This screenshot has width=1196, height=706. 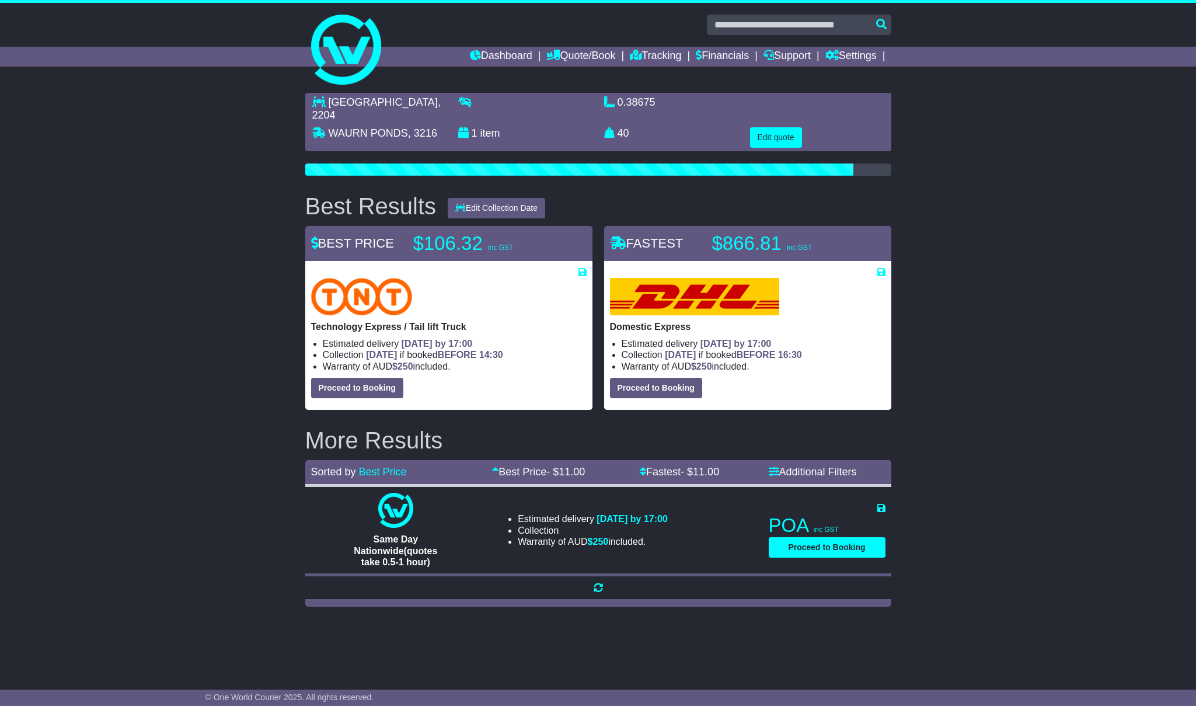 I want to click on span: FASTEST, so click(x=647, y=243).